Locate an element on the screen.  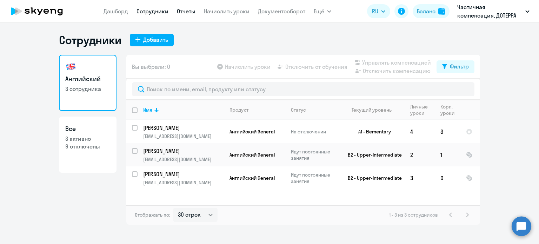
a: Дашборд is located at coordinates (116, 11).